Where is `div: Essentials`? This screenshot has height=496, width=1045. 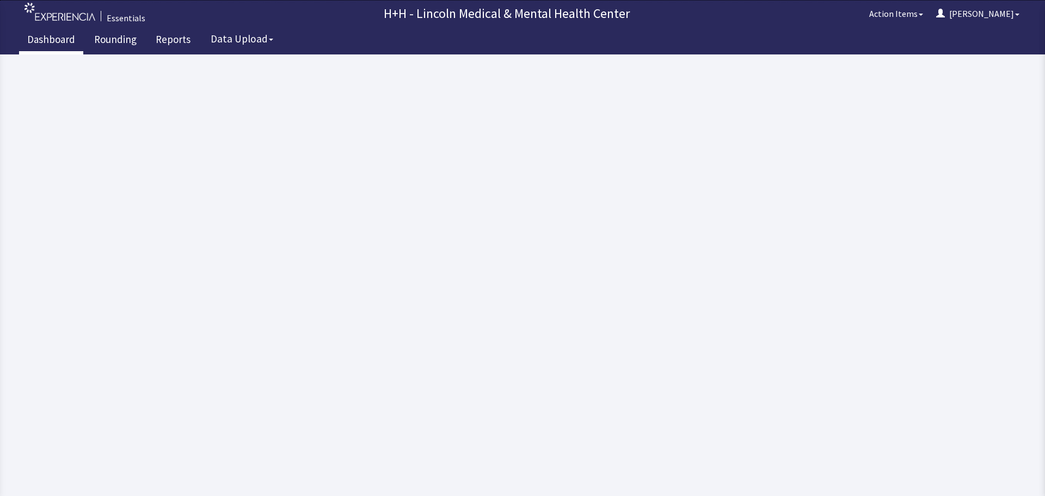
div: Essentials is located at coordinates (126, 18).